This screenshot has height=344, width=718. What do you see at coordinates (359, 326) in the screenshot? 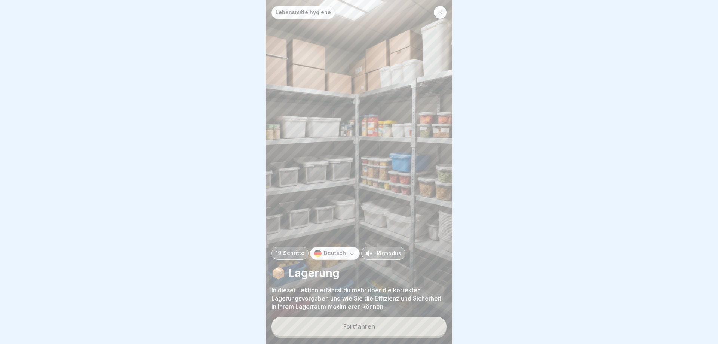
I see `div: Fortfahren` at bounding box center [359, 326].